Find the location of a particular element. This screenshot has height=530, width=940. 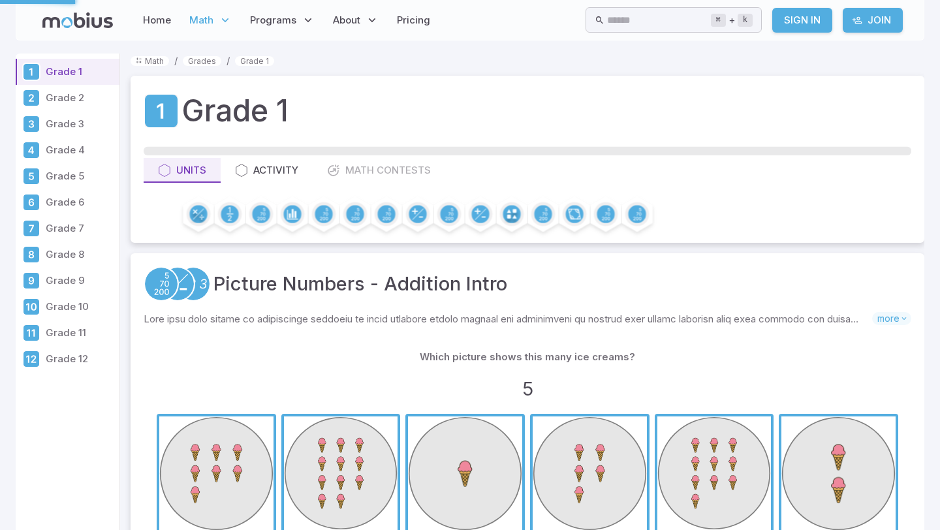

p: Grade 12 is located at coordinates (80, 359).